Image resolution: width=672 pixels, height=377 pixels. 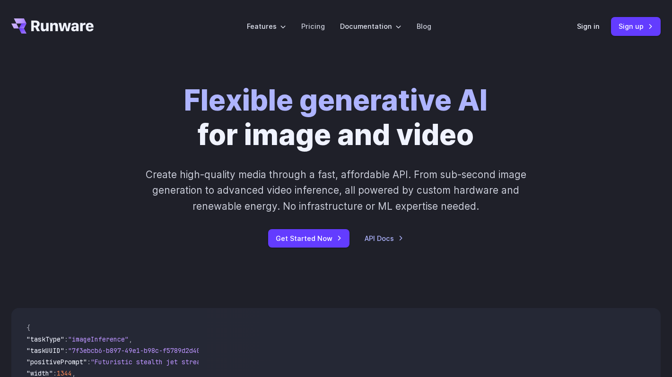 I want to click on h1: for image and video, so click(x=336, y=117).